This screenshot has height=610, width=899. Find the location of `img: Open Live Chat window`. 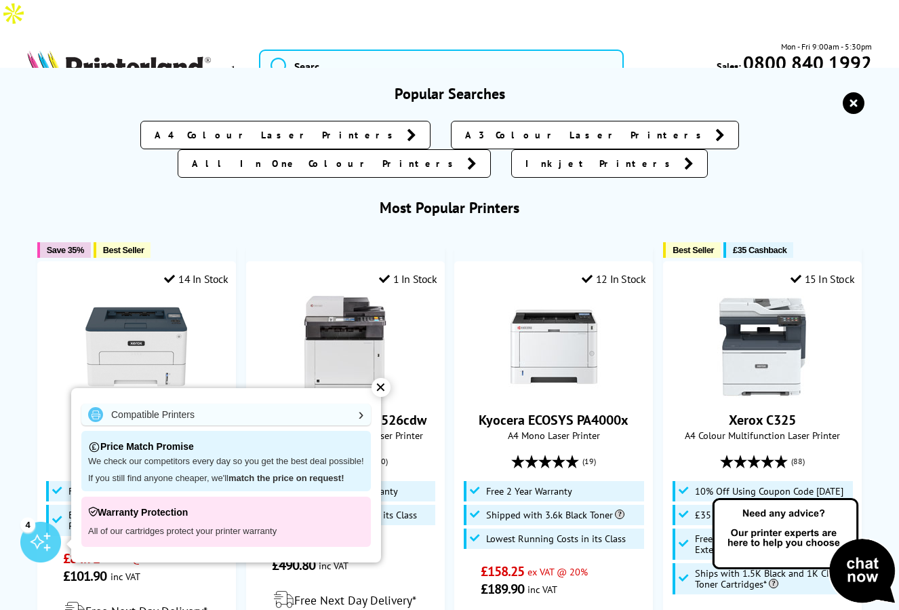

img: Open Live Chat window is located at coordinates (804, 551).